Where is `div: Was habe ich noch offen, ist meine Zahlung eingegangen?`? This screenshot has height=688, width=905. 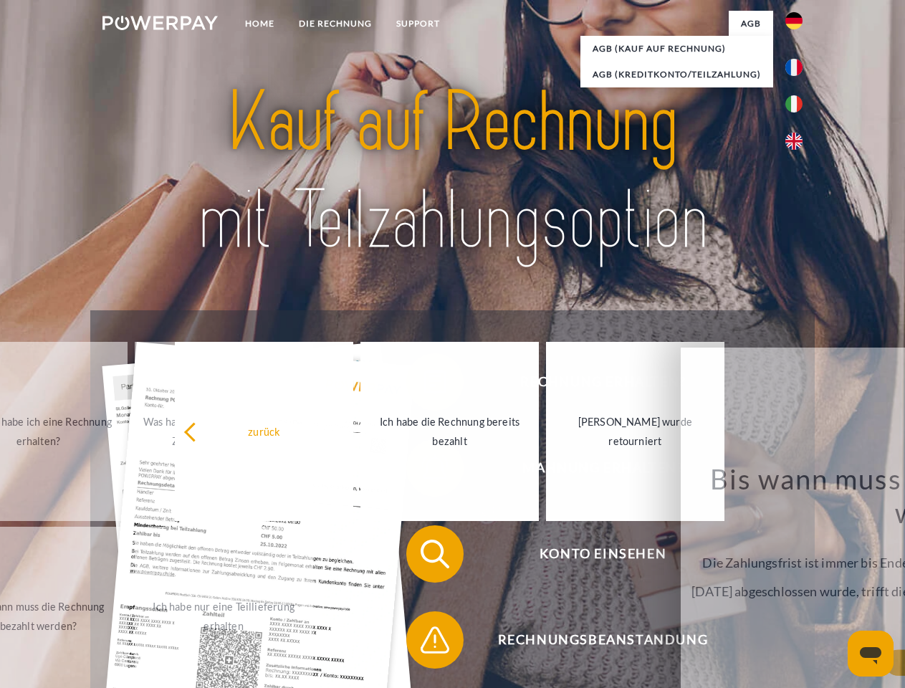
div: Was habe ich noch offen, ist meine Zahlung eingegangen? is located at coordinates (223, 431).